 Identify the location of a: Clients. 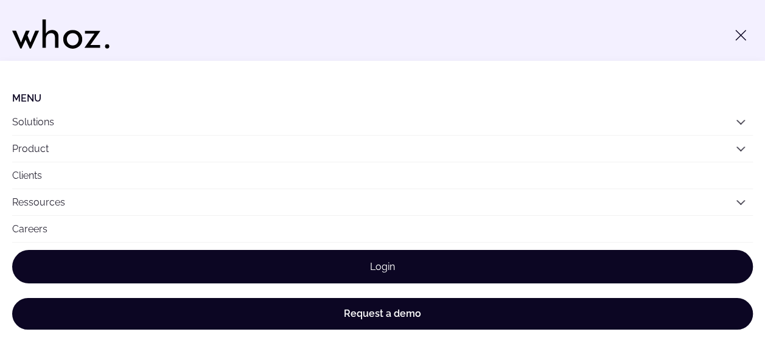
(382, 175).